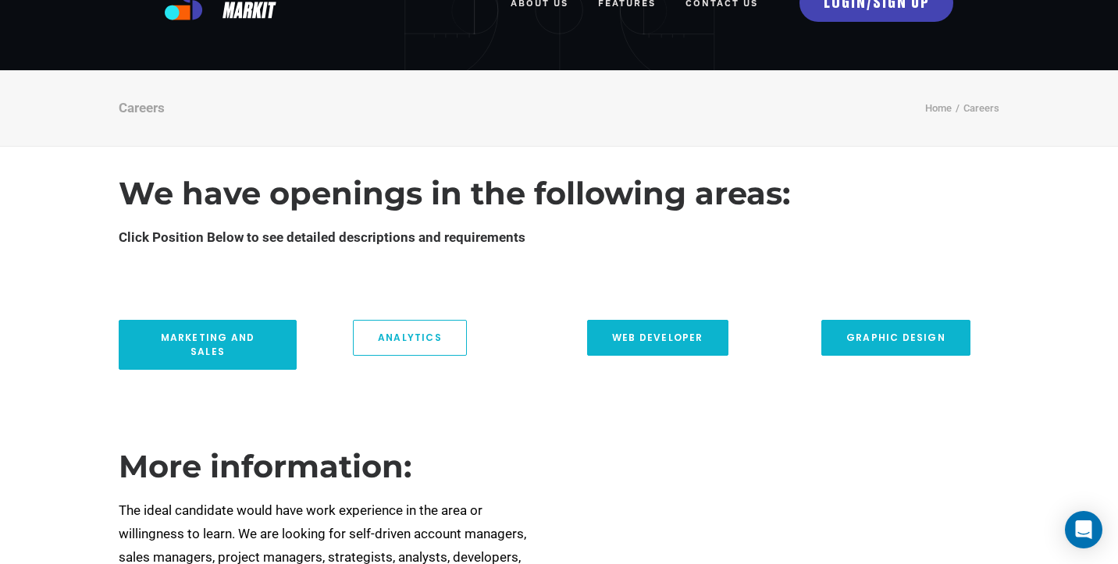  I want to click on a: Analytics, so click(410, 338).